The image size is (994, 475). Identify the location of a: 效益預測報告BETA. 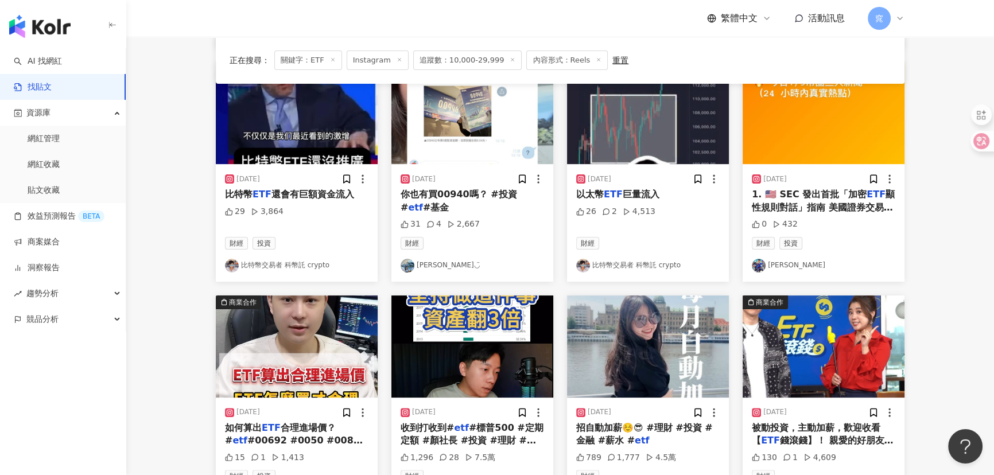
(59, 216).